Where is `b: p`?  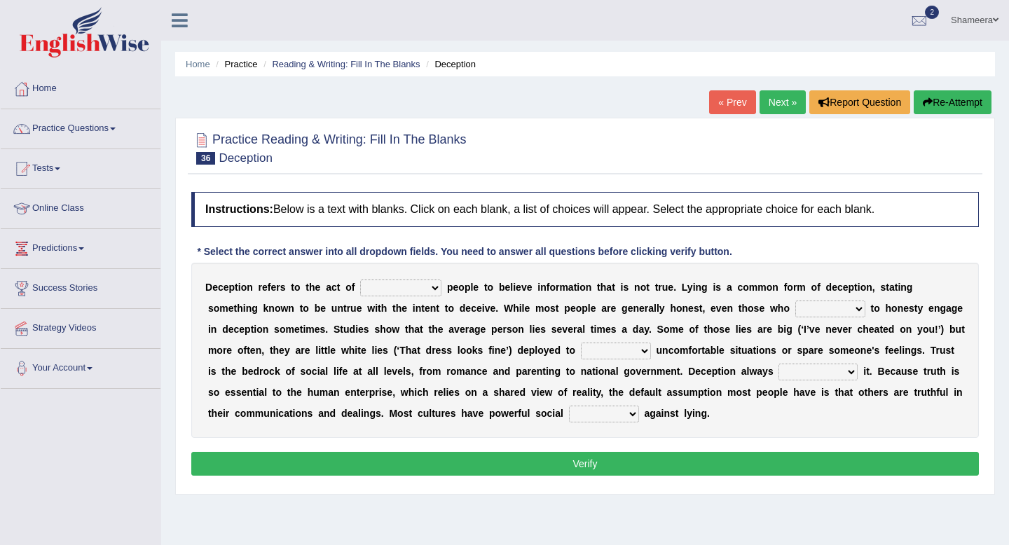
b: p is located at coordinates (851, 287).